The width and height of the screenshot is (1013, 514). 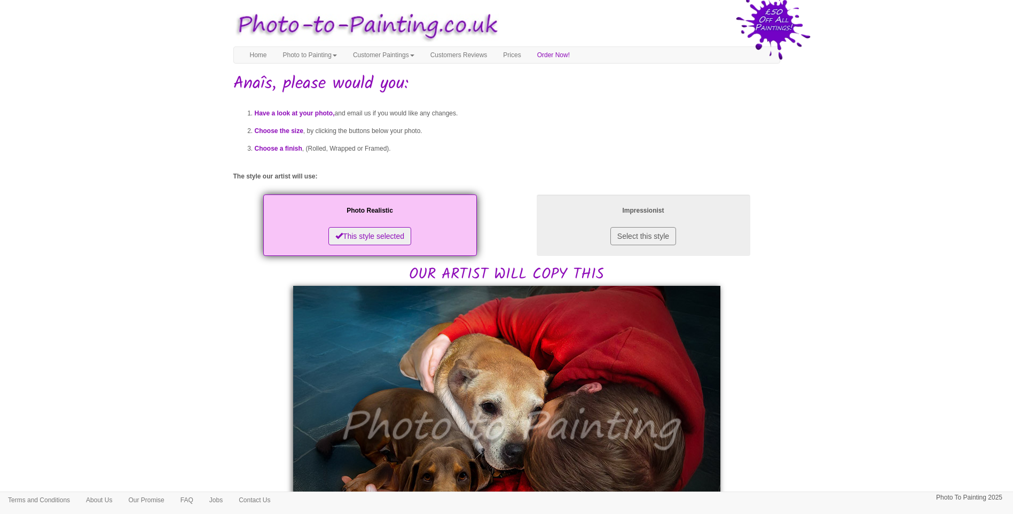 What do you see at coordinates (295, 113) in the screenshot?
I see `span: Have a look at your photo,` at bounding box center [295, 113].